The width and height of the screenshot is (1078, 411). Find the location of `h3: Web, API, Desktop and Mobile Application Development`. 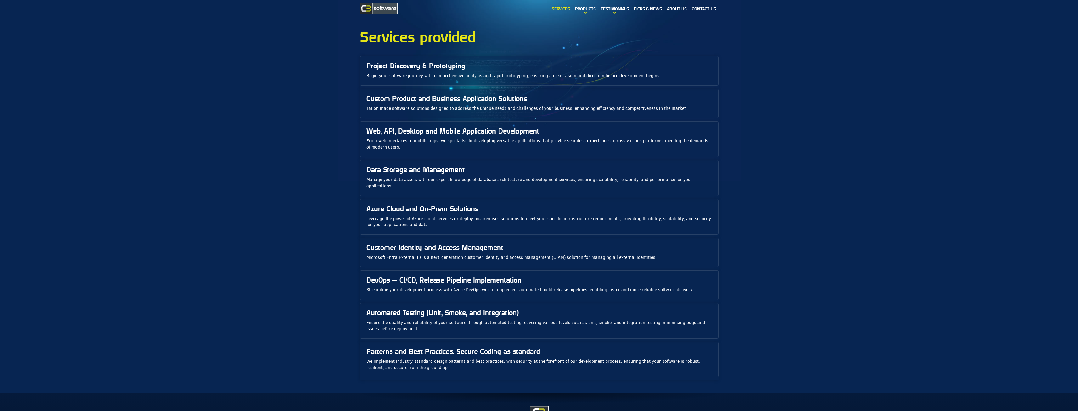

h3: Web, API, Desktop and Mobile Application Development is located at coordinates (539, 131).